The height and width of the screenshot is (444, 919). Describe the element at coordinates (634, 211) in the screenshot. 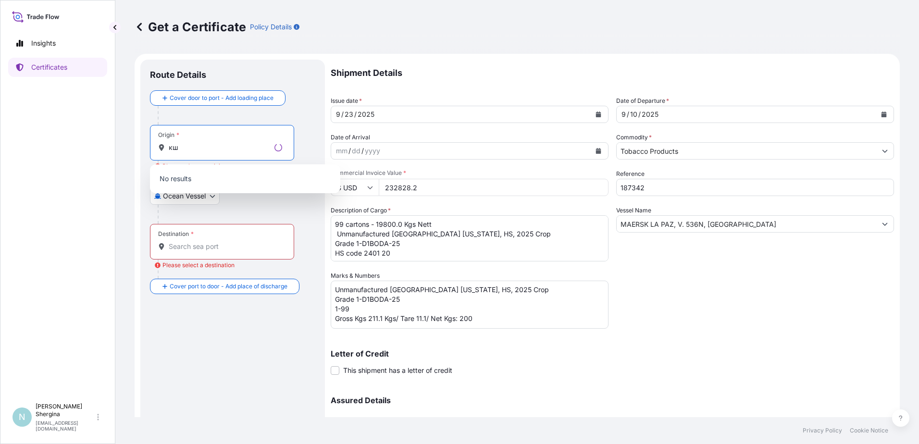

I see `label: Vessel Name` at that location.